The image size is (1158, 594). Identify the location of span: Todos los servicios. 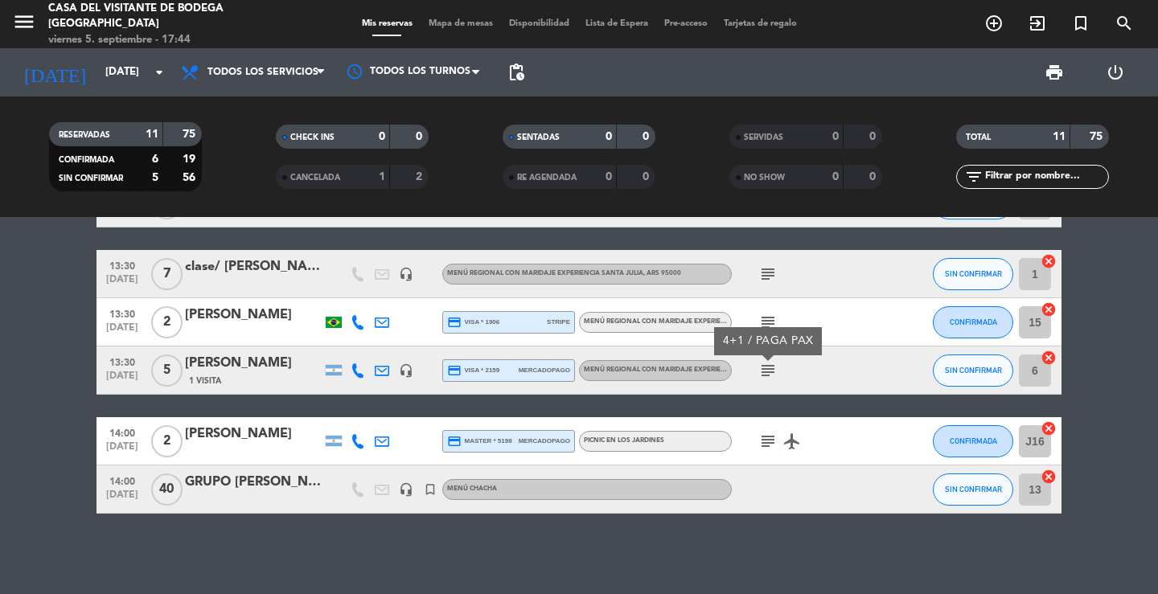
(263, 72).